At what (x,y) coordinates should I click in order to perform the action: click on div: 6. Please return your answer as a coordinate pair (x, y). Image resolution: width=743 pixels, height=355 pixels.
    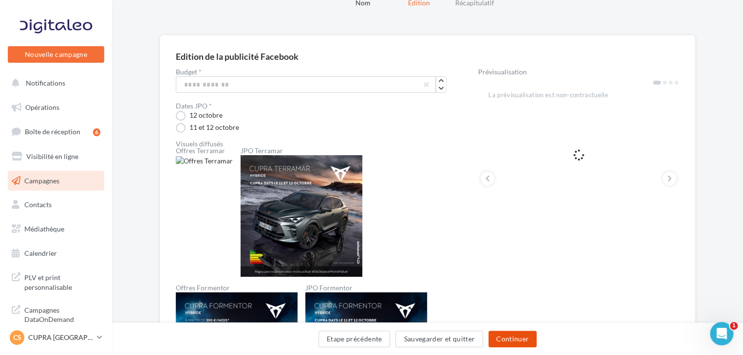
    Looking at the image, I should click on (96, 132).